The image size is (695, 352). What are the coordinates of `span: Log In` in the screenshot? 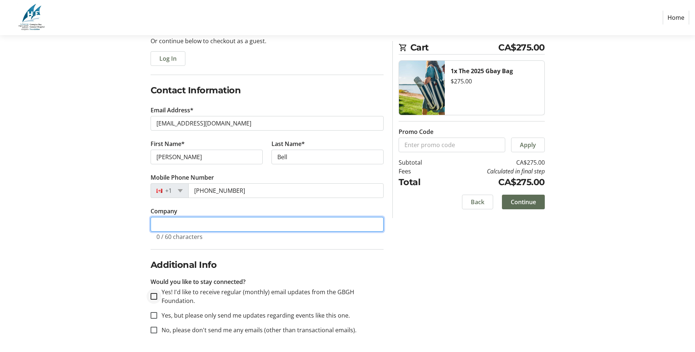 It's located at (168, 59).